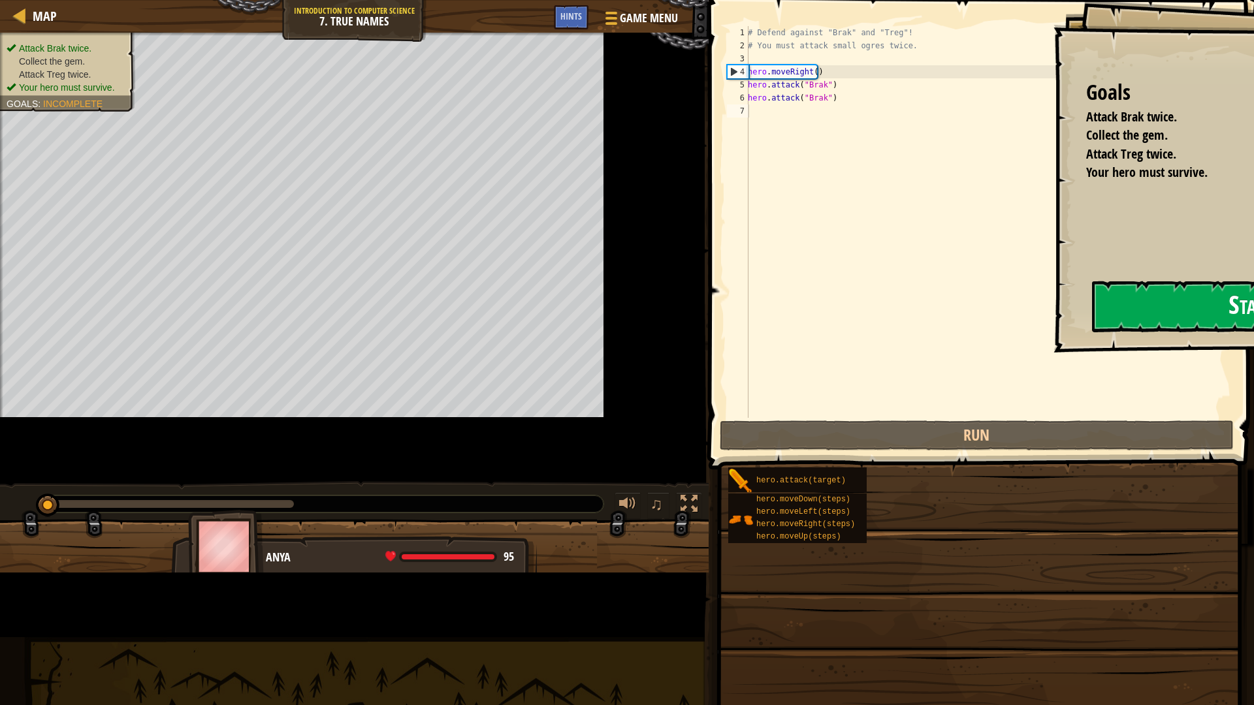 The image size is (1254, 705). I want to click on span: hero.moveDown(steps), so click(803, 499).